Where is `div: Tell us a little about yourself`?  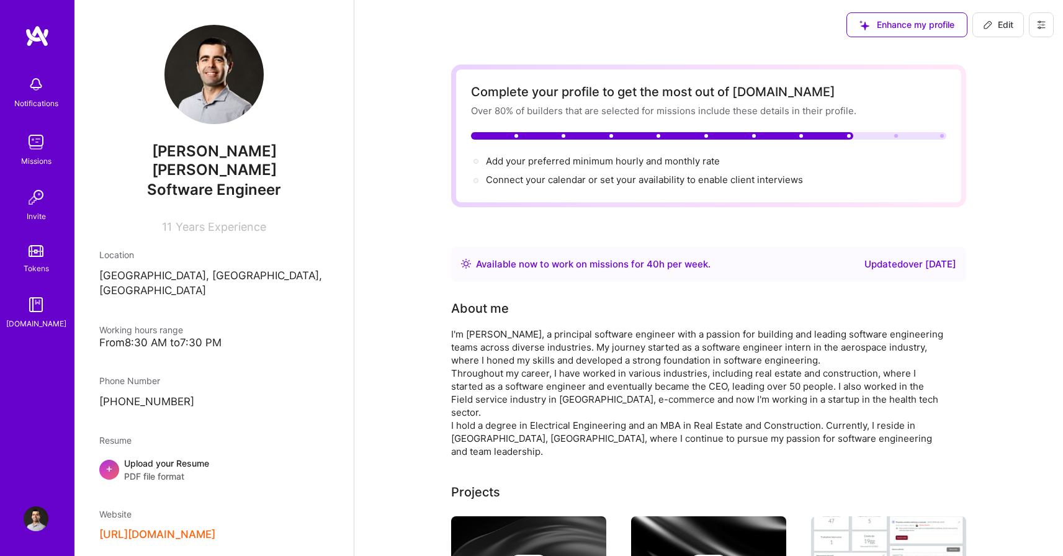
div: Tell us a little about yourself is located at coordinates (480, 308).